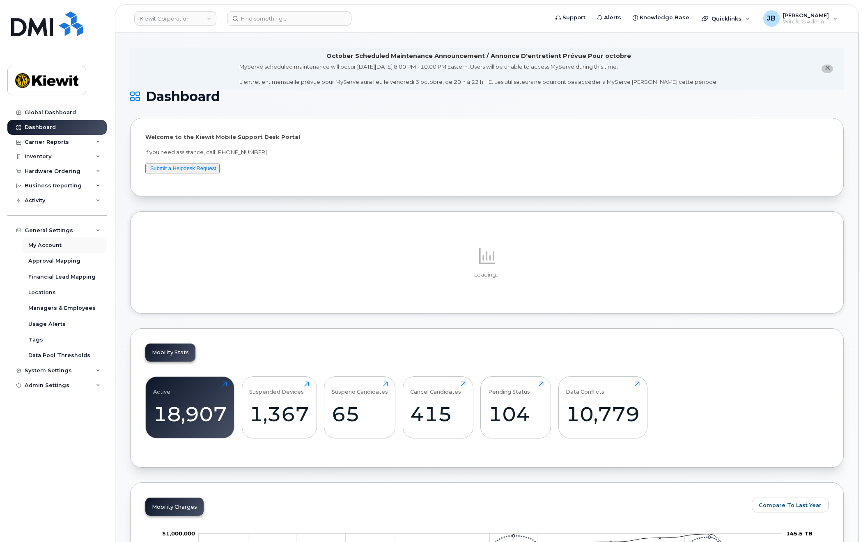 This screenshot has height=542, width=863. What do you see at coordinates (487, 275) in the screenshot?
I see `p: Loading...` at bounding box center [487, 275].